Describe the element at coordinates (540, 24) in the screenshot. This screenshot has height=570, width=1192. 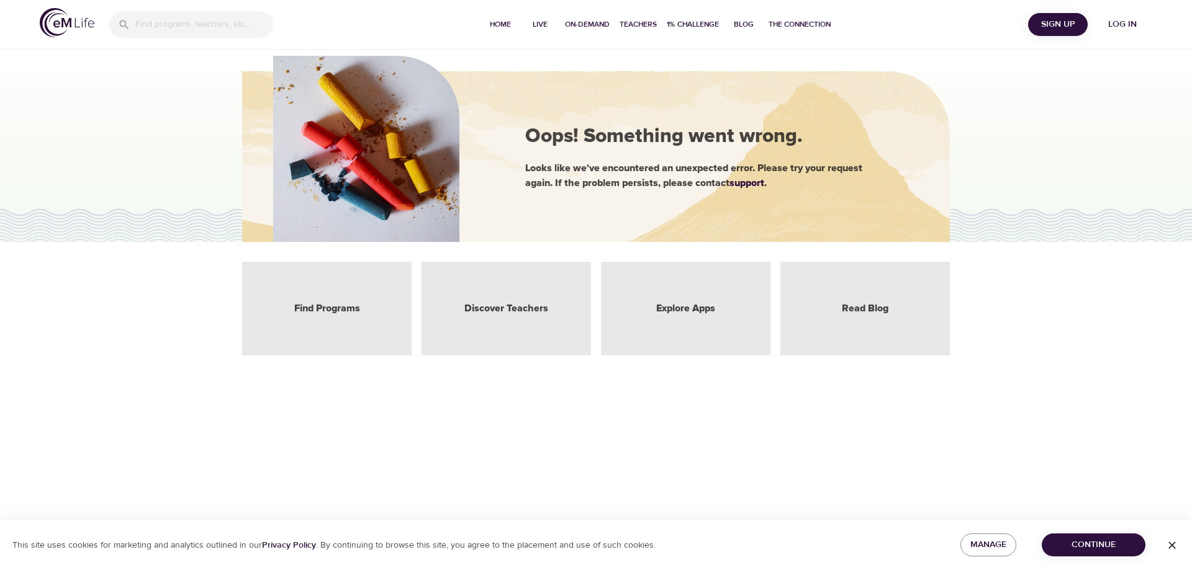
I see `span: Live` at that location.